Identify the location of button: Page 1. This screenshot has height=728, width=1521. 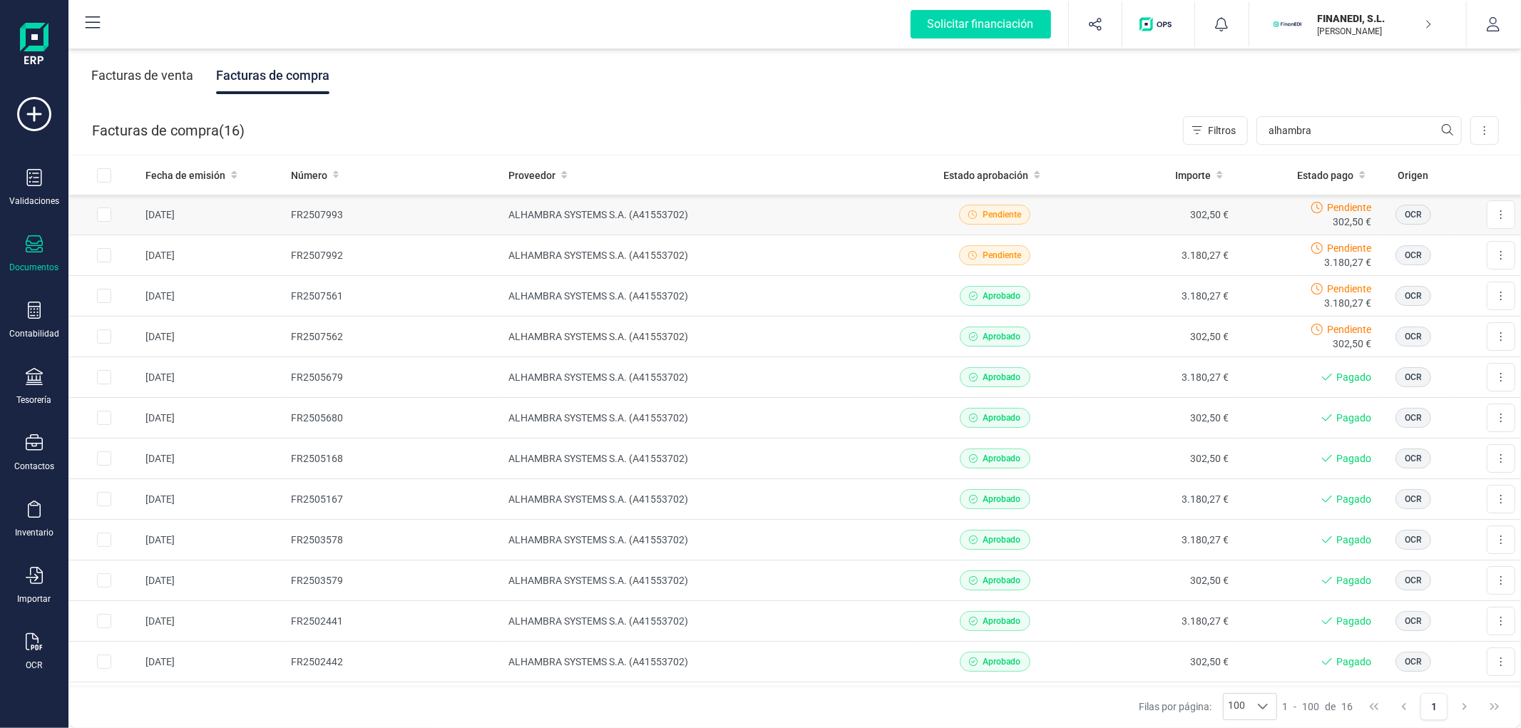
(1434, 707).